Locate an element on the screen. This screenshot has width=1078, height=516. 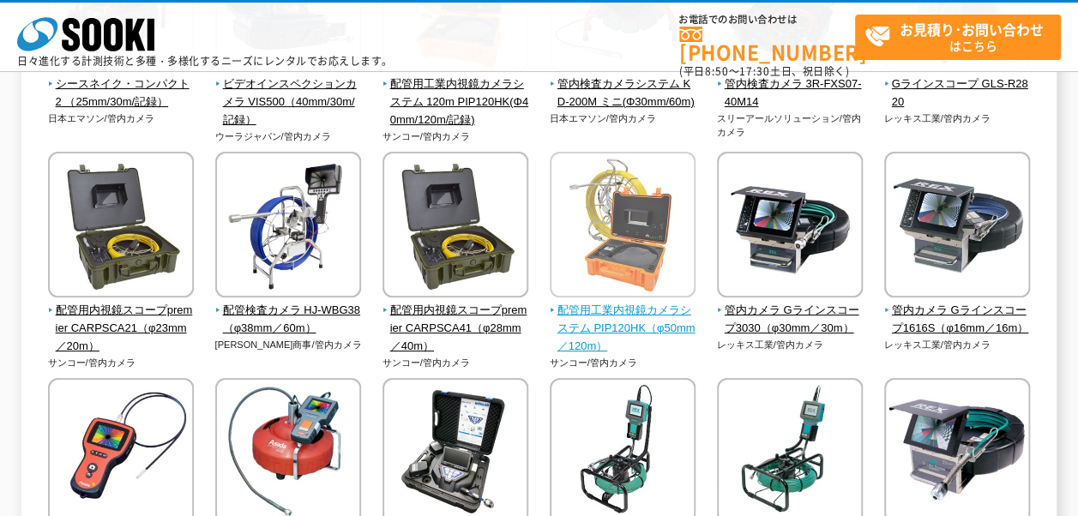
img: 管内カメラ Gラインスコープ3030（φ30mm／30m） is located at coordinates (790, 226).